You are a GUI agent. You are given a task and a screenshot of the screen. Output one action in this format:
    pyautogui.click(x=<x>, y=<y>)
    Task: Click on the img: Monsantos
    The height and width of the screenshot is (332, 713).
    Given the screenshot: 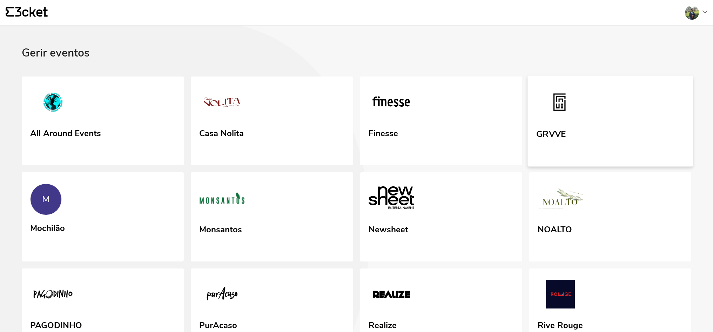 What is the action you would take?
    pyautogui.click(x=222, y=199)
    